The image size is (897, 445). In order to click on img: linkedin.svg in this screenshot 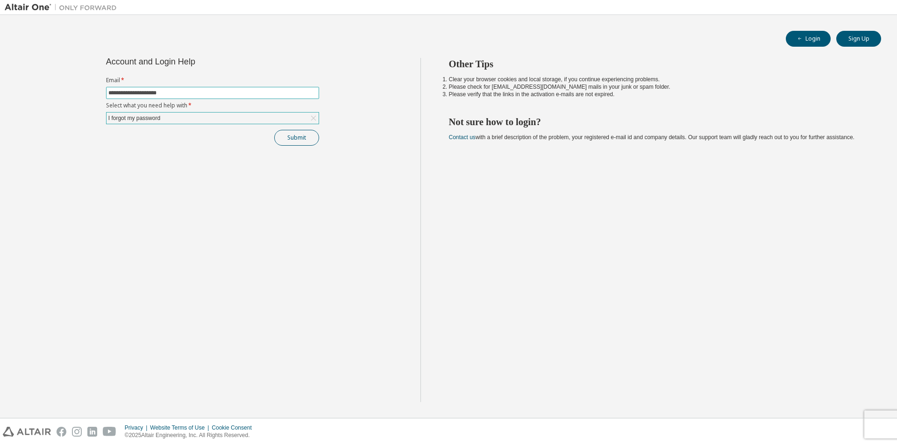, I will do `click(92, 431)`.